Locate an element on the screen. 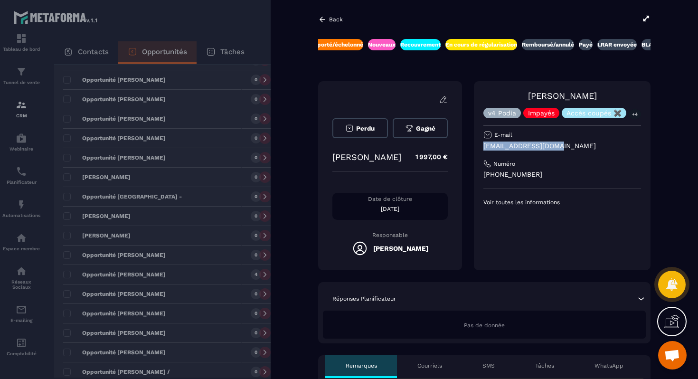  p: Tâches is located at coordinates (545, 366).